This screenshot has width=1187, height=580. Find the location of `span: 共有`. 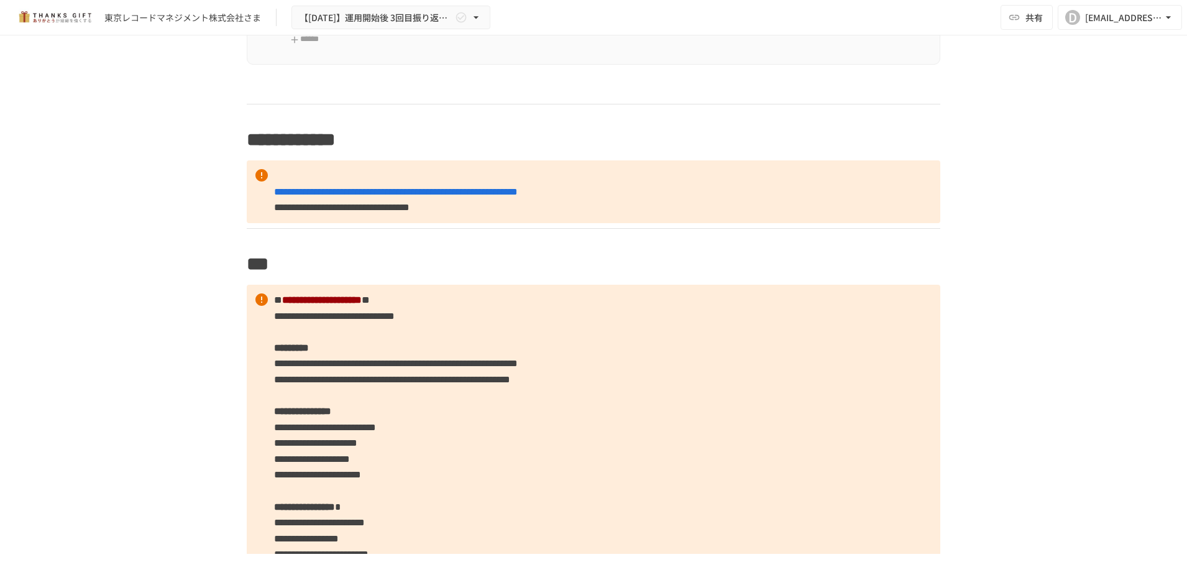

span: 共有 is located at coordinates (1034, 17).